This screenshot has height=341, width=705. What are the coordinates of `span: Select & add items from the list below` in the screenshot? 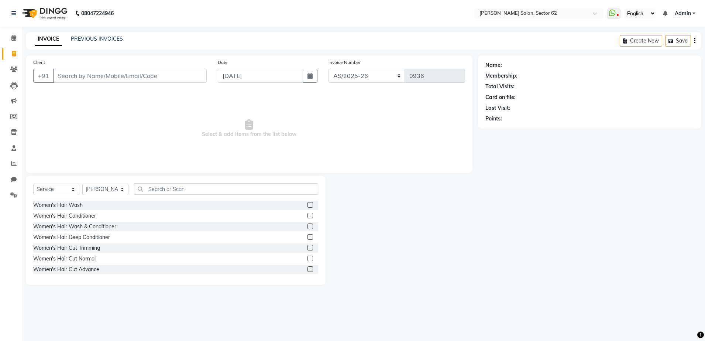 It's located at (249, 129).